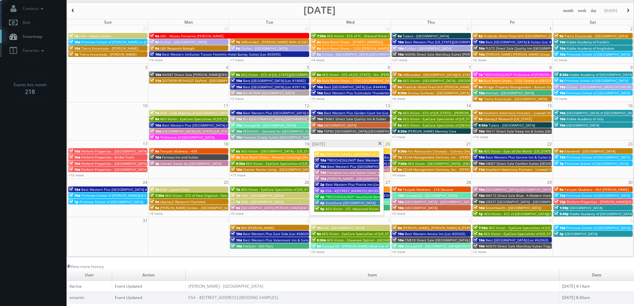 This screenshot has width=634, height=306. Describe the element at coordinates (479, 169) in the screenshot. I see `span: 11a` at that location.